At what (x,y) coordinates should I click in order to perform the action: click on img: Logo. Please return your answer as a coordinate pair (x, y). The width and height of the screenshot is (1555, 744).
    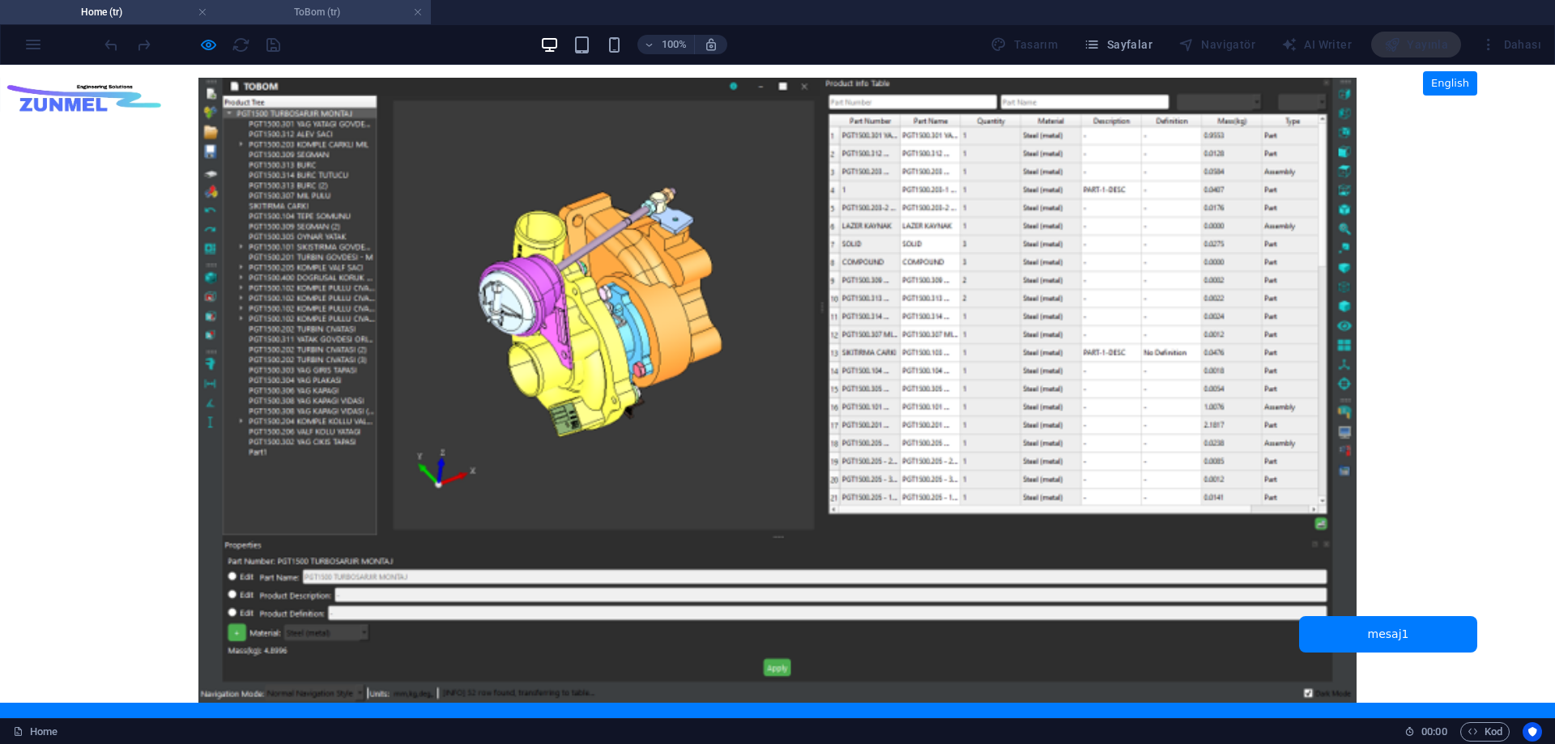
    Looking at the image, I should click on (84, 29).